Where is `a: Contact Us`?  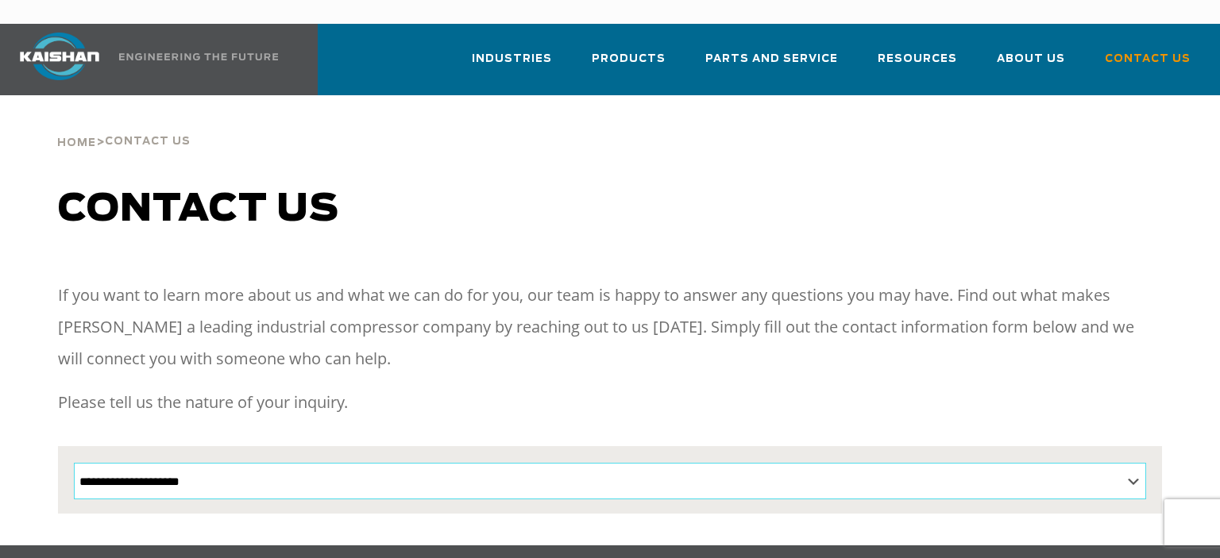 a: Contact Us is located at coordinates (1147, 65).